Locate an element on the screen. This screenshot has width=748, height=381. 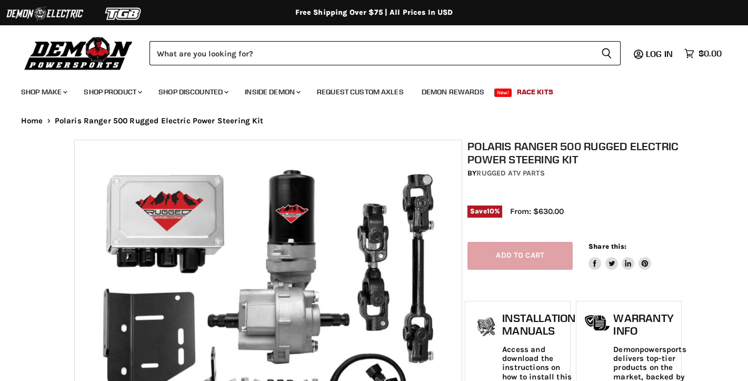
a: Request Custom Axles is located at coordinates (360, 92).